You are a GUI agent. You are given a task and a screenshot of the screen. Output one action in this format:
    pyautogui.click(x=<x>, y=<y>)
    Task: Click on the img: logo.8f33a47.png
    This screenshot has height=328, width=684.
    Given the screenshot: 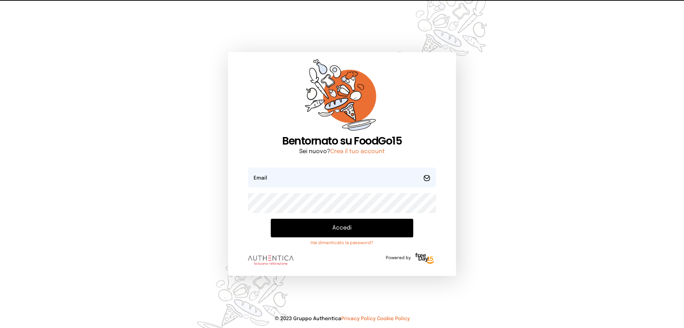 What is the action you would take?
    pyautogui.click(x=271, y=260)
    